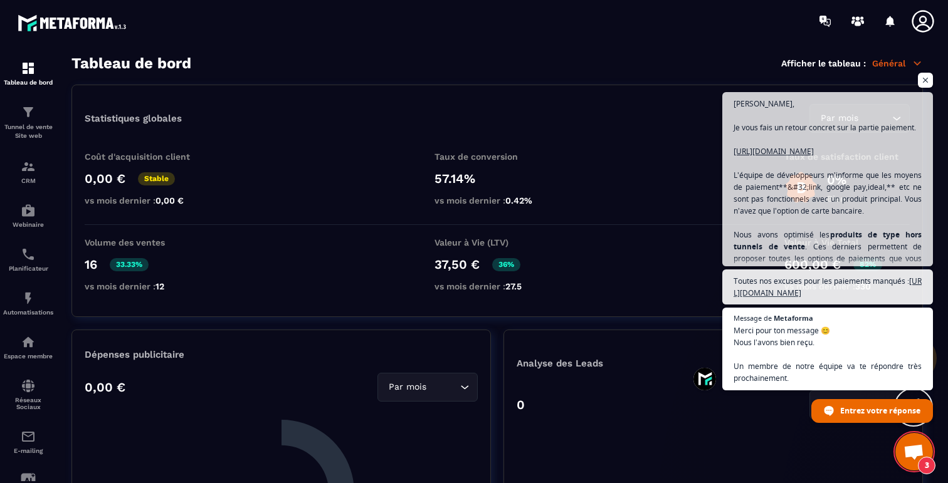  What do you see at coordinates (156, 179) in the screenshot?
I see `p: Stable` at bounding box center [156, 179].